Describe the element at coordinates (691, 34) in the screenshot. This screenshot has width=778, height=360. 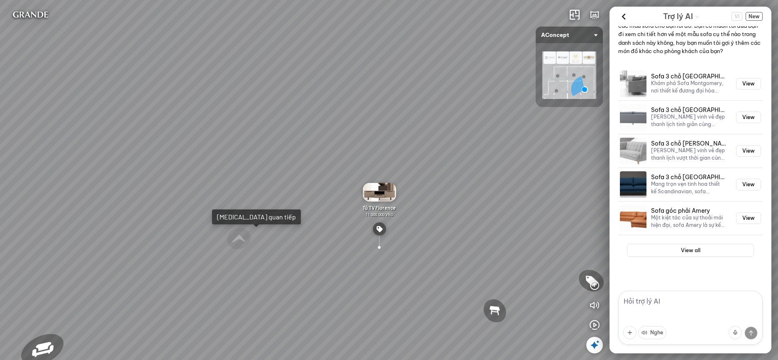
I see `p: Mời bạn xem chi tiết các sản phẩm này:Tôi đã hiển thị các mẫu sofa cho bạn rồi đó. Bạn có muốn tô...` at that location.